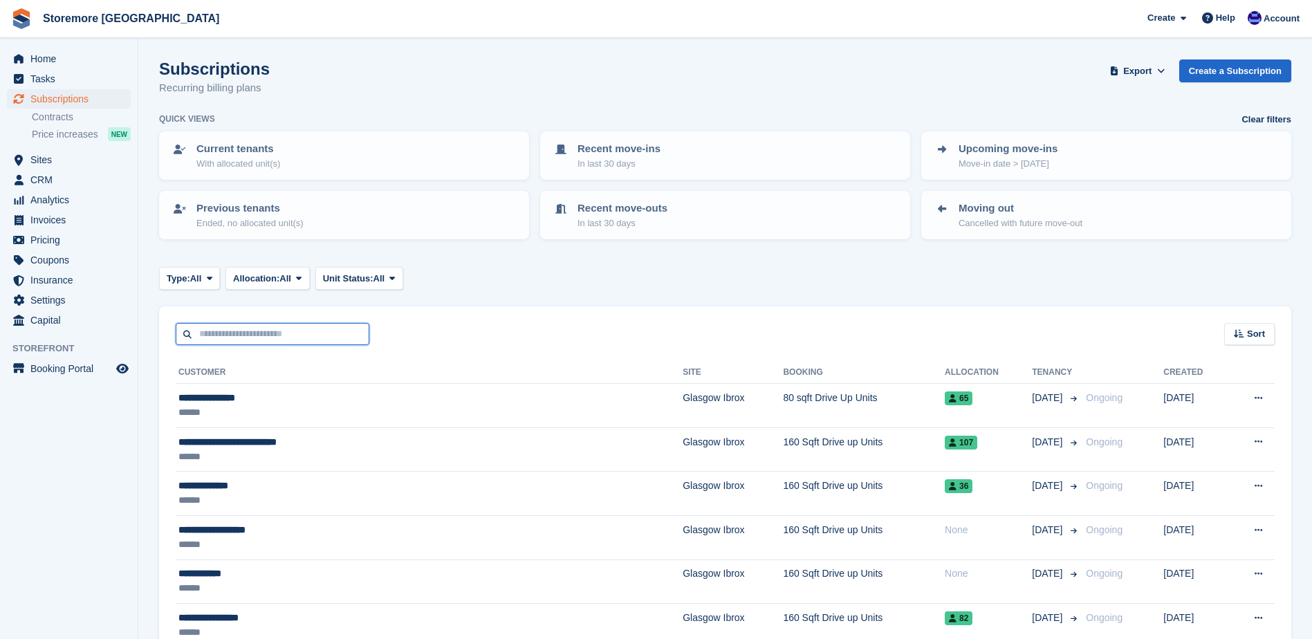 This screenshot has width=1312, height=639. What do you see at coordinates (1008, 149) in the screenshot?
I see `p: Upcoming move-ins` at bounding box center [1008, 149].